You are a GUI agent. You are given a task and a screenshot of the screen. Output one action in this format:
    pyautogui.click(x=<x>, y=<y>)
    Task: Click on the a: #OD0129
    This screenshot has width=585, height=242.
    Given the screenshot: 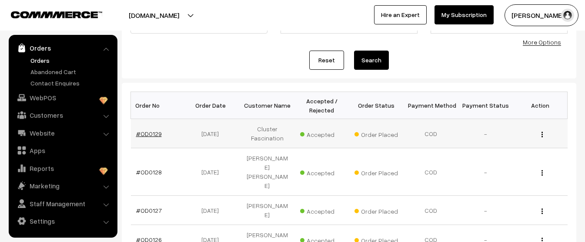 What is the action you would take?
    pyautogui.click(x=149, y=133)
    